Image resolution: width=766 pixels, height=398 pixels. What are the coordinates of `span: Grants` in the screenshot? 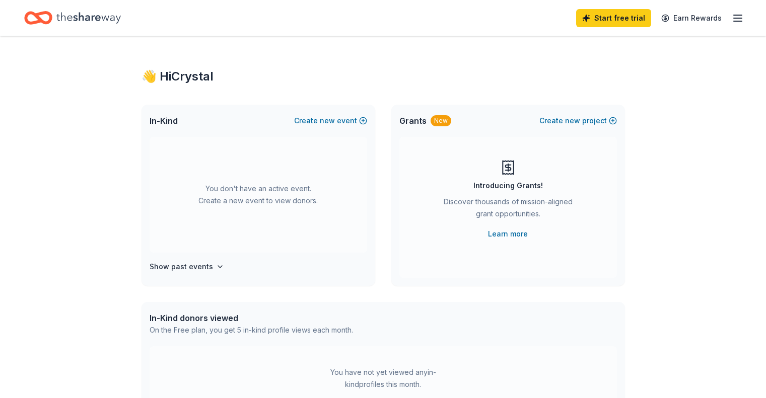 It's located at (413, 121).